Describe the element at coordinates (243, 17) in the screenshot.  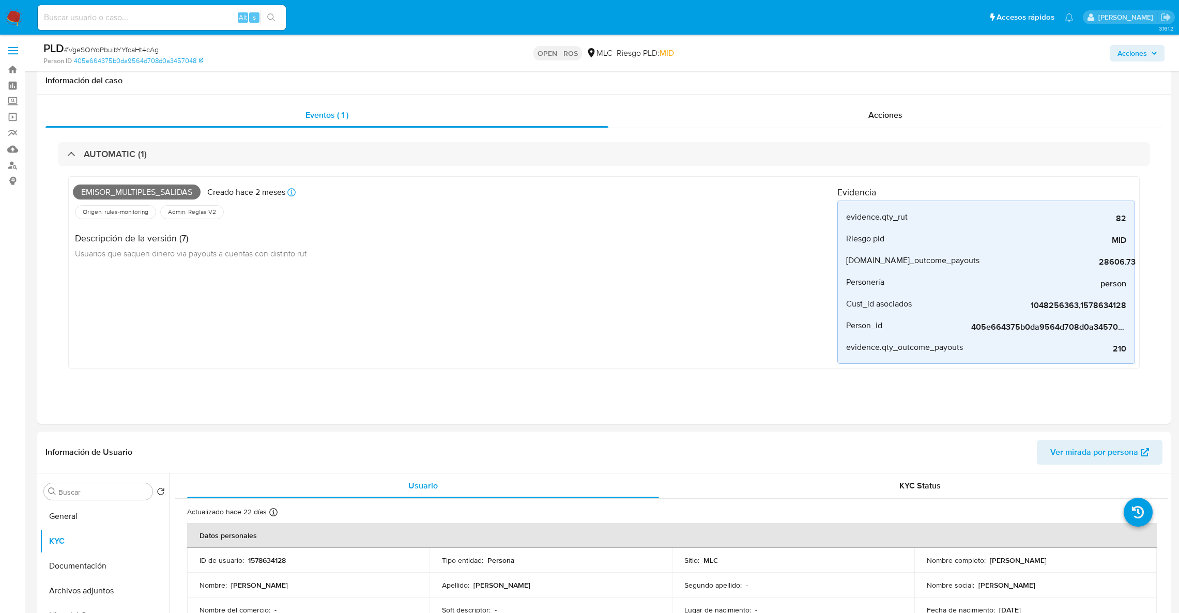
I see `span: Alt` at that location.